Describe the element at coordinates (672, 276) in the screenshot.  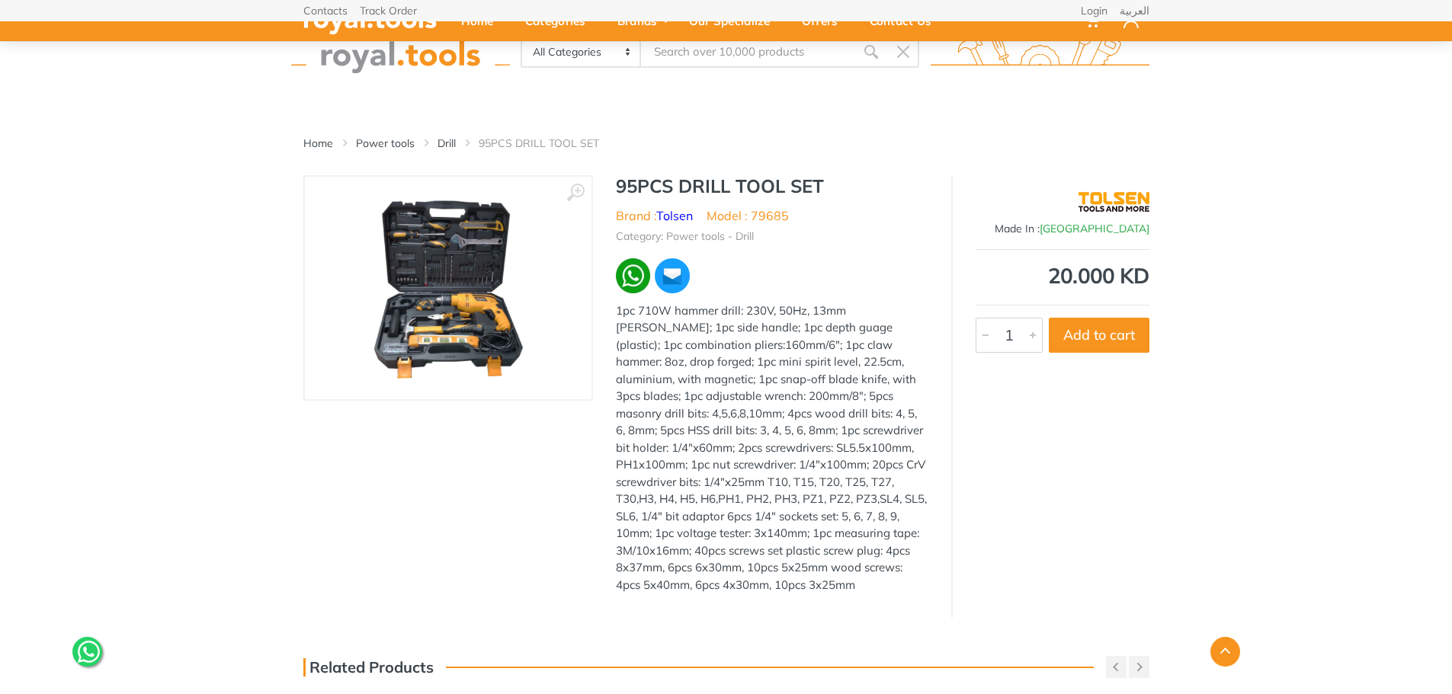
I see `img: ma.webp` at that location.